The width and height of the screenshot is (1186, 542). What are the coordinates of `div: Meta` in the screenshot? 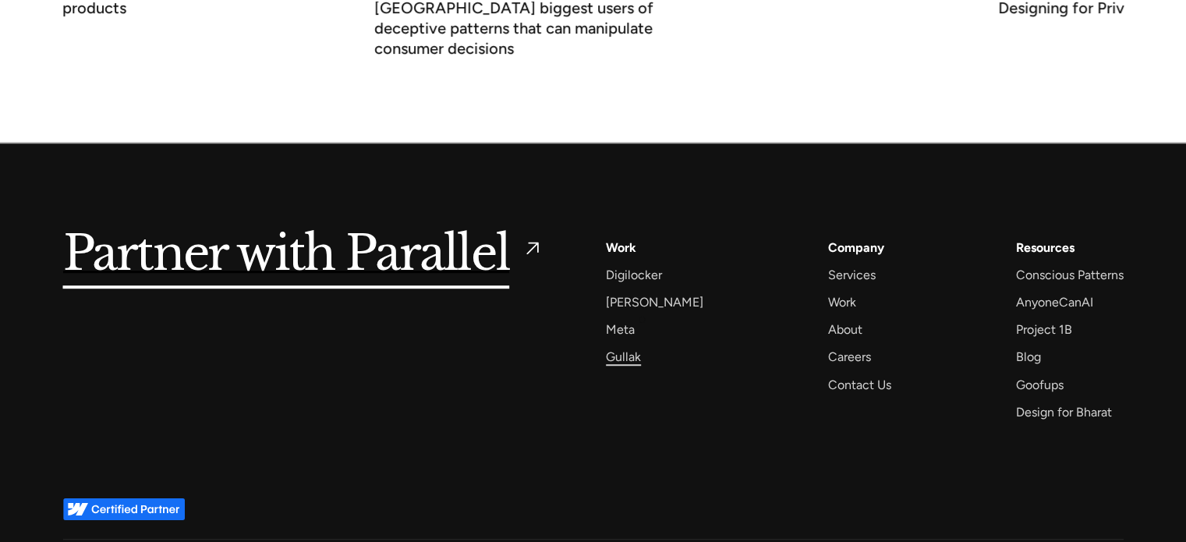 It's located at (620, 329).